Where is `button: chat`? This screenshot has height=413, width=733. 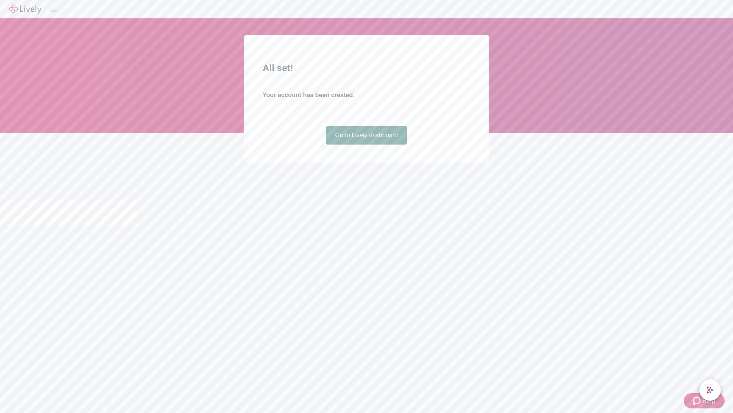 button: chat is located at coordinates (711, 390).